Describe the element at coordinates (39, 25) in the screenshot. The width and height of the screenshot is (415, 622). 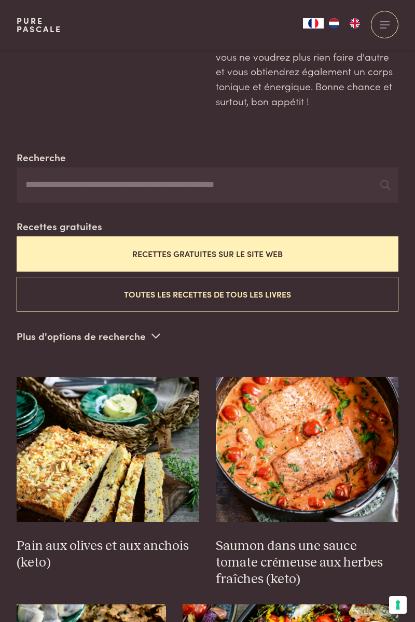
I see `a: PurePascale` at that location.